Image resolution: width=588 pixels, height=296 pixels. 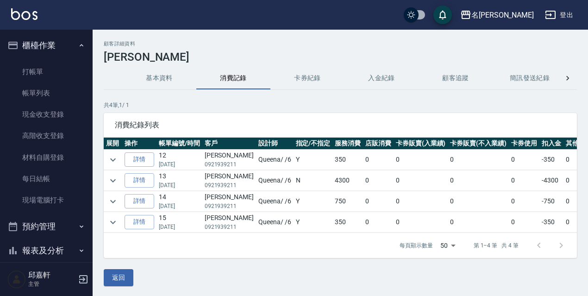 What do you see at coordinates (46, 45) in the screenshot?
I see `button: 櫃檯作業` at bounding box center [46, 45].